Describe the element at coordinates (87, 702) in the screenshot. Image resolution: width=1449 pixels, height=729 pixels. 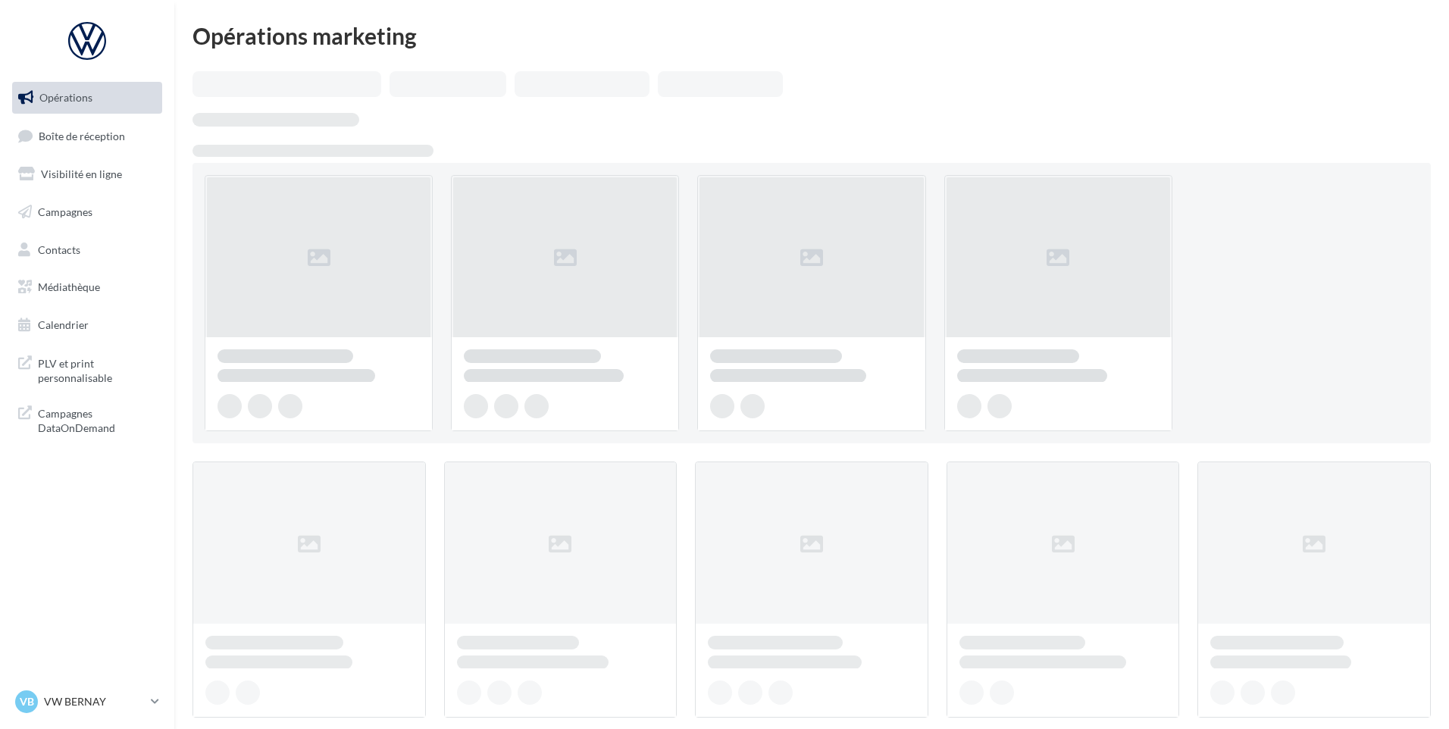
I see `a: VB VW BERNAY` at that location.